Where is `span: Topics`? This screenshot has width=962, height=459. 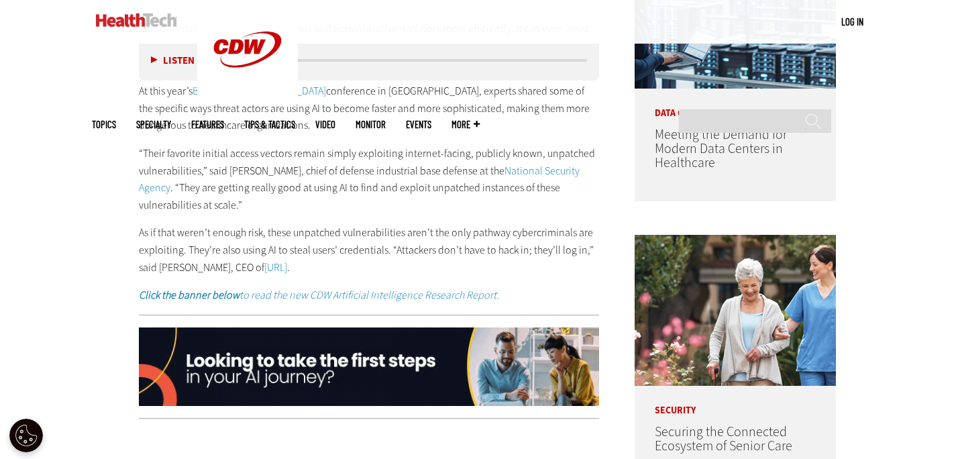 span: Topics is located at coordinates (104, 124).